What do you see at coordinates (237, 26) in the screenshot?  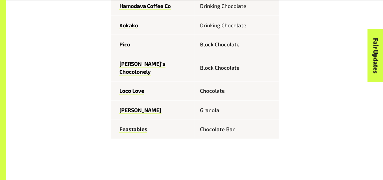 I see `td: Drinking Chocolate` at bounding box center [237, 26].